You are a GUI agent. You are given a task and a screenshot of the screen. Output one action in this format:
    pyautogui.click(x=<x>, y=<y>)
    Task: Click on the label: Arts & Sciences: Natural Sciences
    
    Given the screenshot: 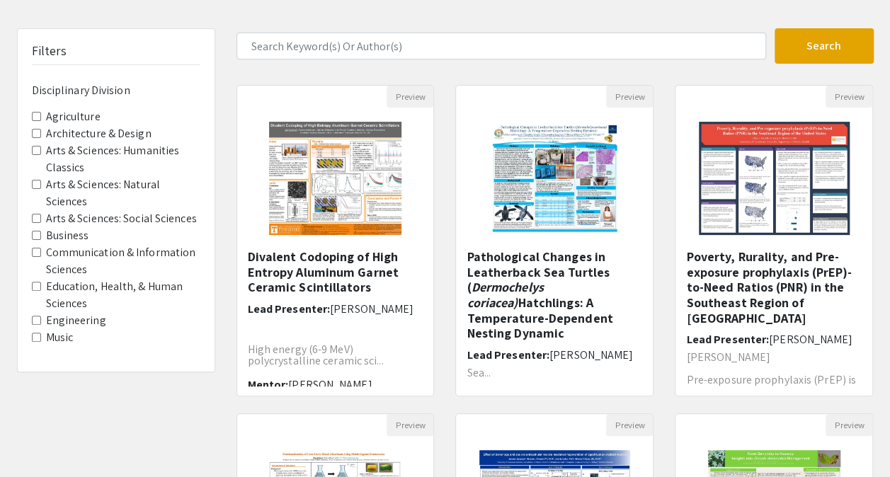 What is the action you would take?
    pyautogui.click(x=123, y=193)
    